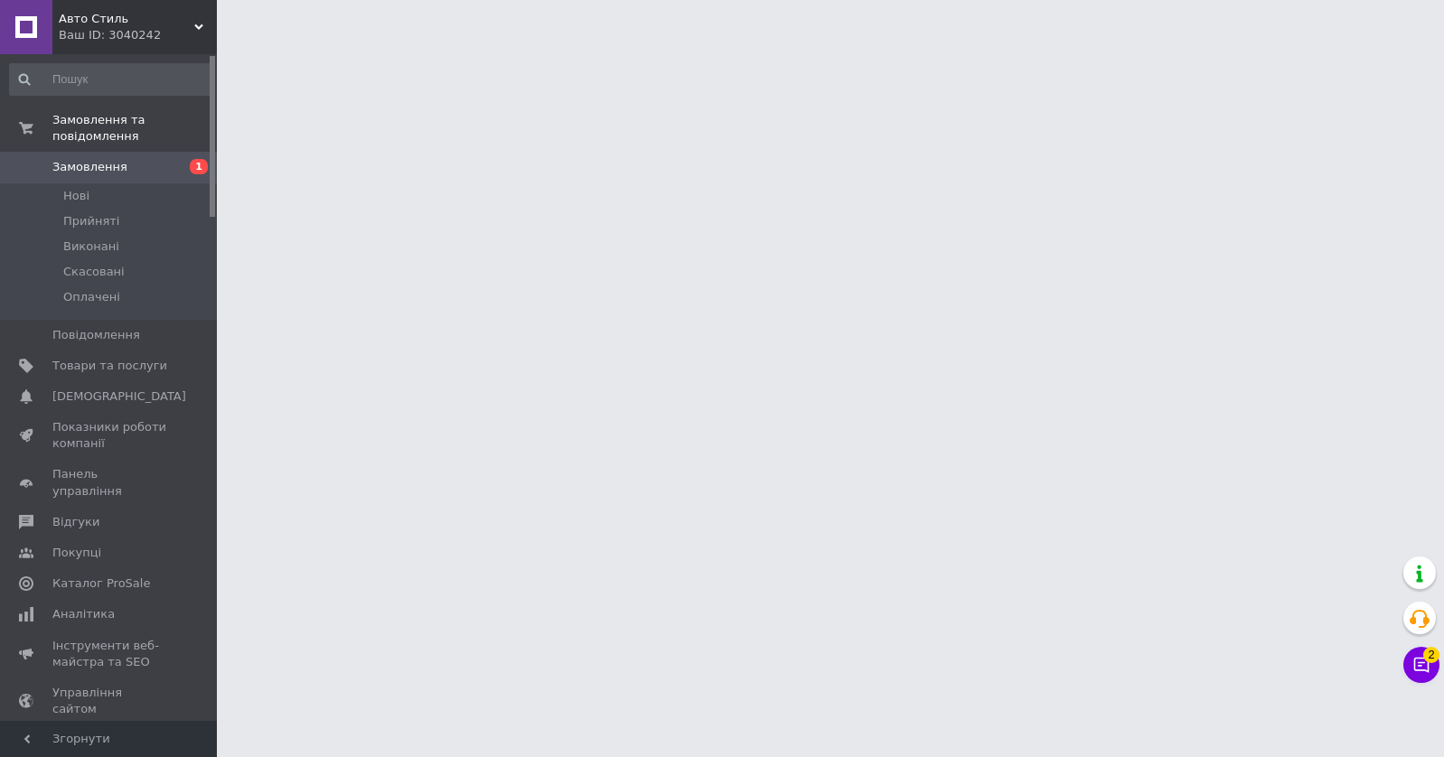  Describe the element at coordinates (94, 272) in the screenshot. I see `span: Скасовані` at that location.